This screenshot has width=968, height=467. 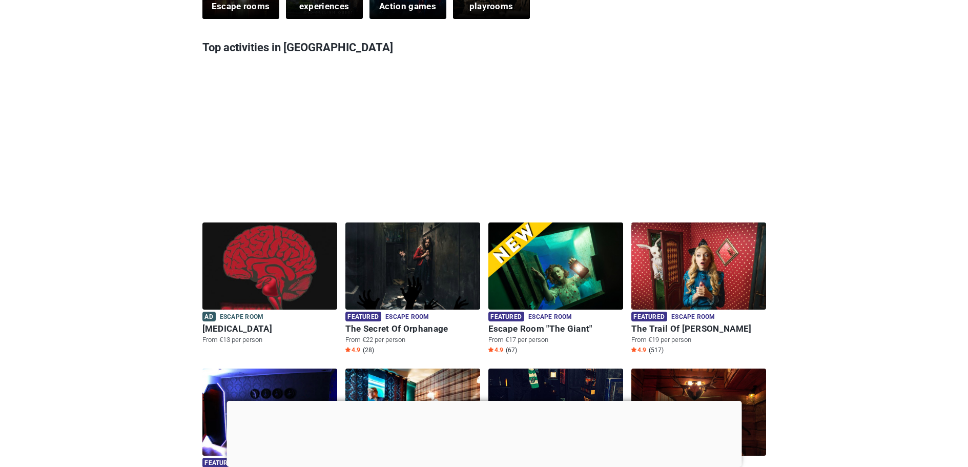 What do you see at coordinates (269, 272) in the screenshot?
I see `img: Paranoia` at bounding box center [269, 272].